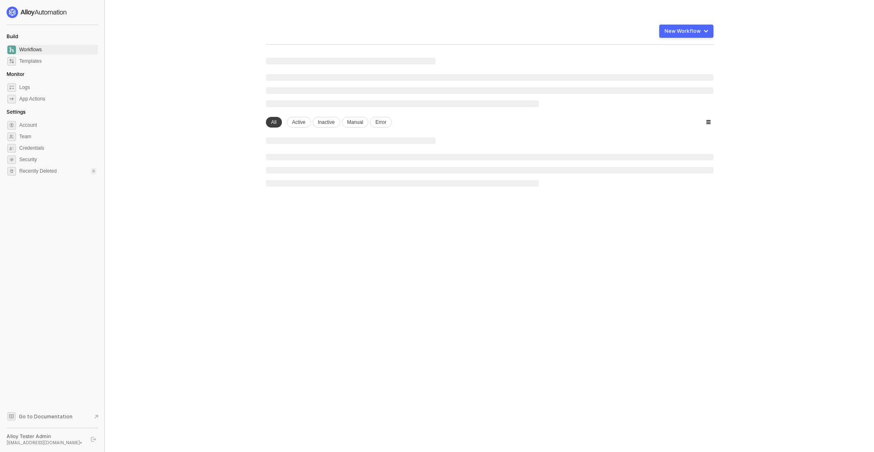 This screenshot has width=874, height=452. What do you see at coordinates (58, 159) in the screenshot?
I see `span: Security` at bounding box center [58, 159].